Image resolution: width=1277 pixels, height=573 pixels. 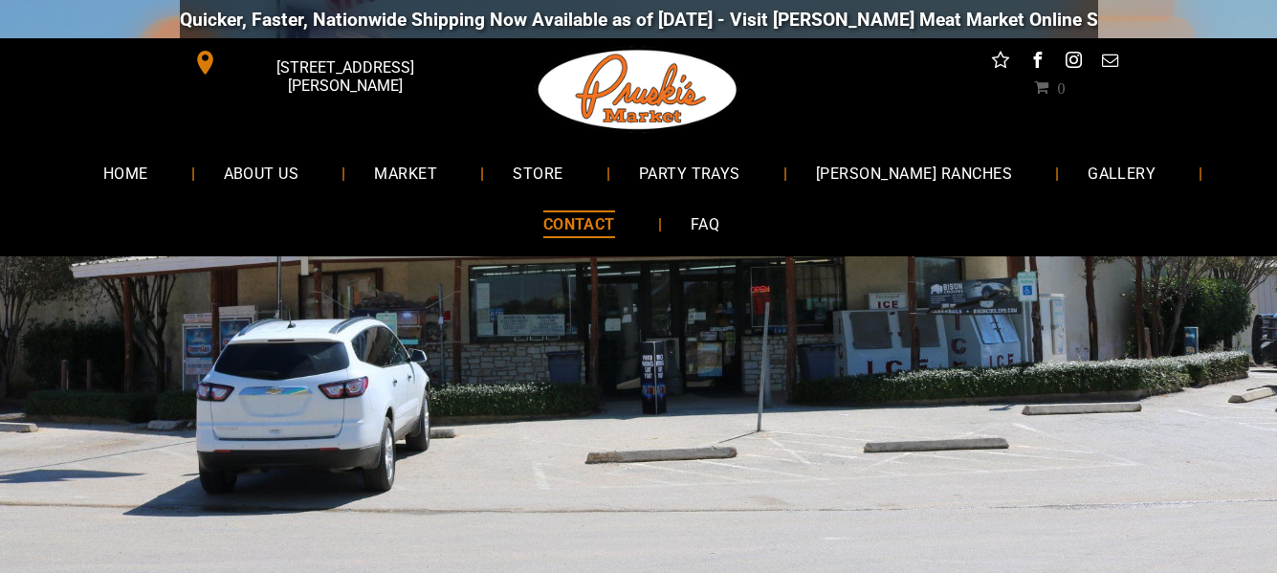 I want to click on a: email, so click(x=1110, y=62).